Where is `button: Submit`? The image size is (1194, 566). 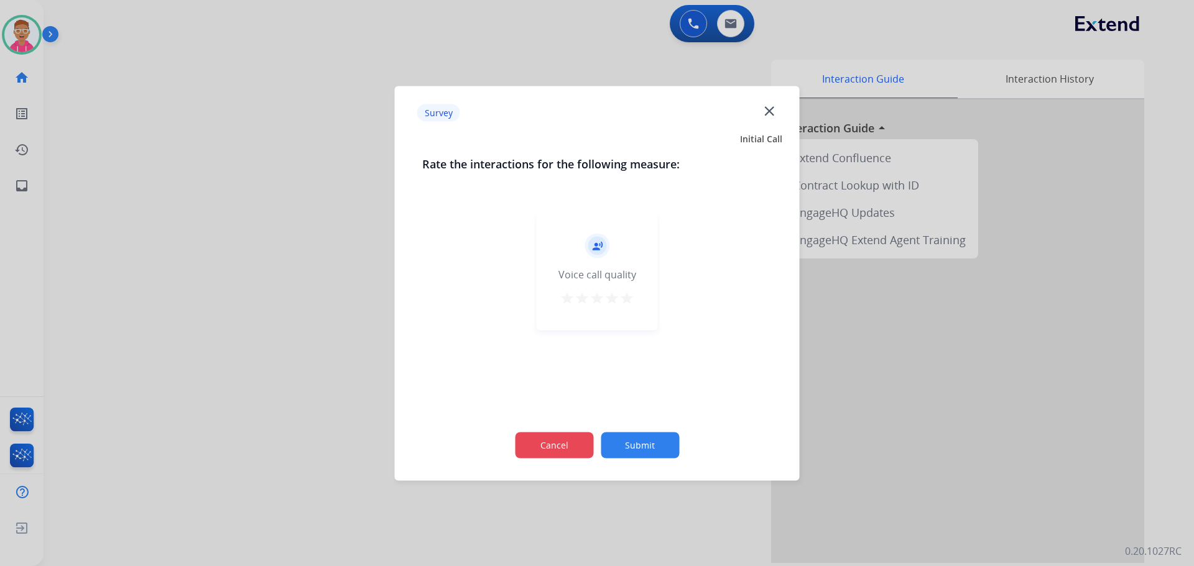
button: Submit is located at coordinates (640, 445).